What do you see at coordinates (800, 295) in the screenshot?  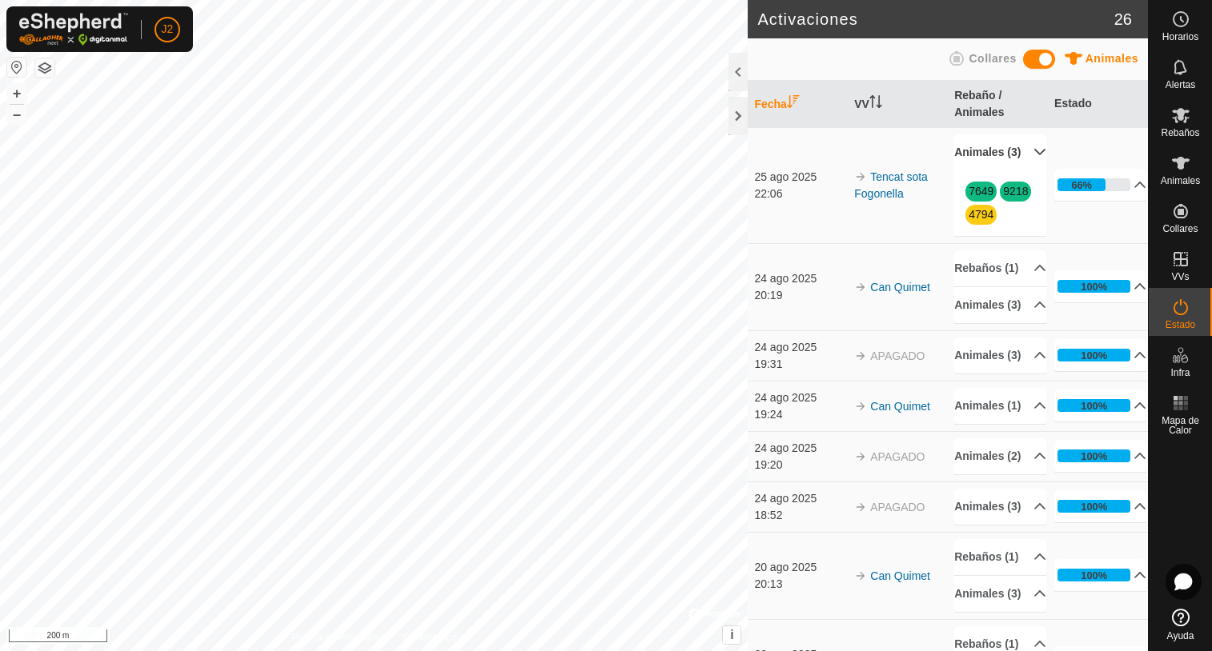 I see `div: 20:19` at bounding box center [800, 295].